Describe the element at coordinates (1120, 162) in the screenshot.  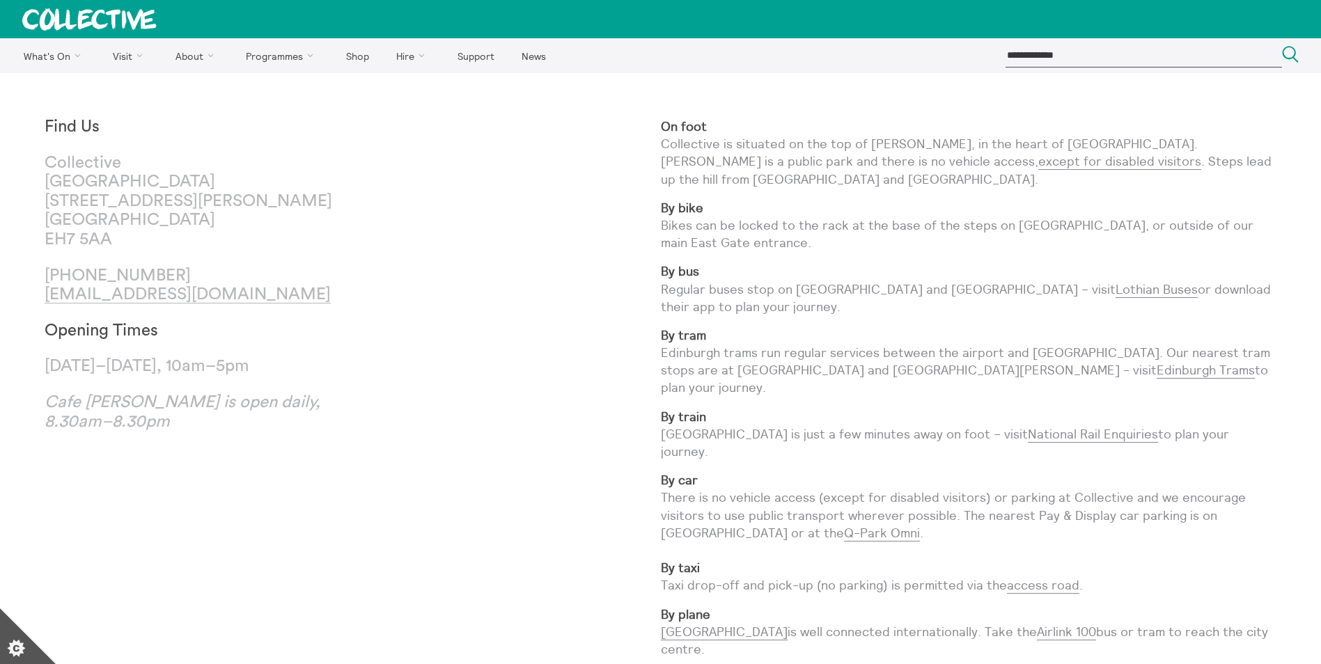
I see `a: except for disabled visitors` at that location.